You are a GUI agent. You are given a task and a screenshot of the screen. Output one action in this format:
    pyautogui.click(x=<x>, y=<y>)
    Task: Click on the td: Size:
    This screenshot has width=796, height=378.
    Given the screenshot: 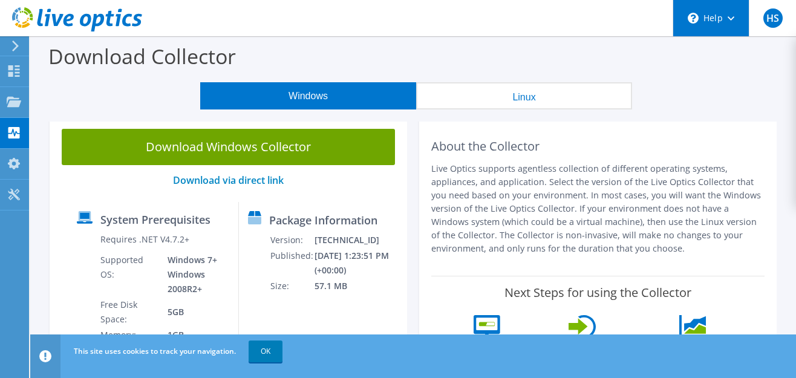 What is the action you would take?
    pyautogui.click(x=292, y=286)
    